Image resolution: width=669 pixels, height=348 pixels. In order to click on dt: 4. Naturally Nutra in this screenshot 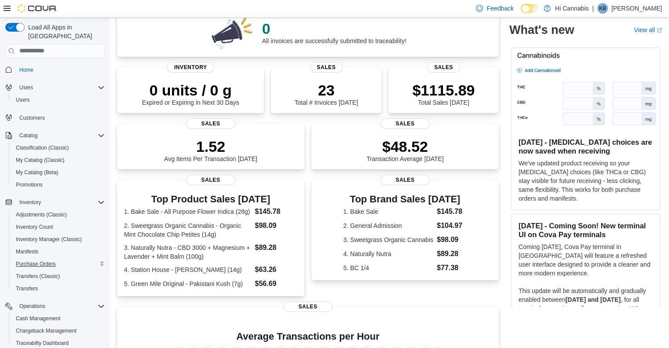, I will do `click(388, 254)`.